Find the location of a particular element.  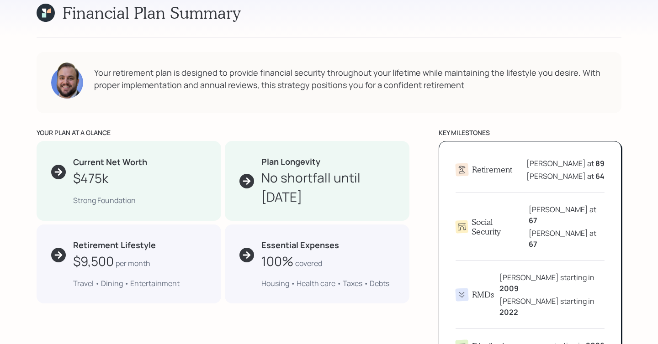

b: Retirement Lifestyle is located at coordinates (114, 245).